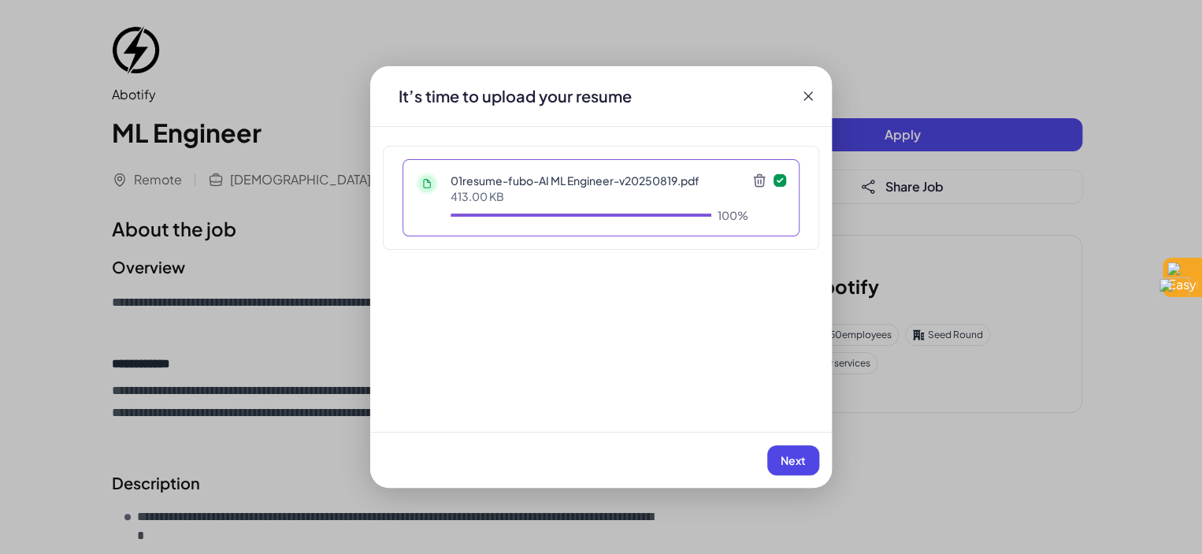 The image size is (1202, 554). What do you see at coordinates (599, 180) in the screenshot?
I see `p: 01resume-fubo-AI ML Engineer-v20250819.pdf` at bounding box center [599, 180].